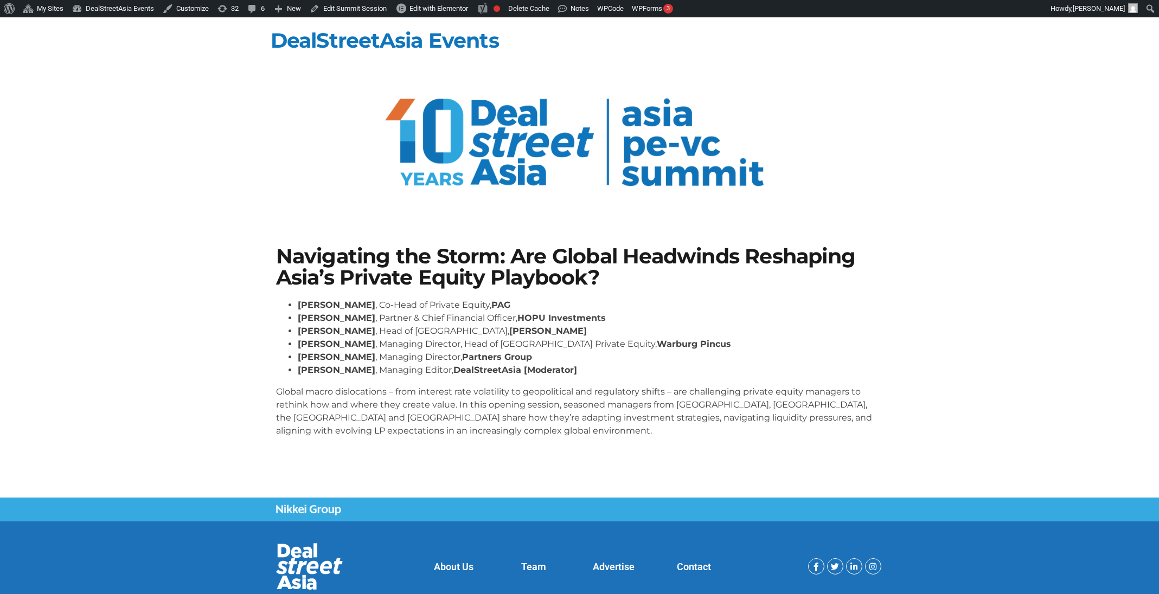 Image resolution: width=1159 pixels, height=594 pixels. I want to click on a: Contact, so click(693, 567).